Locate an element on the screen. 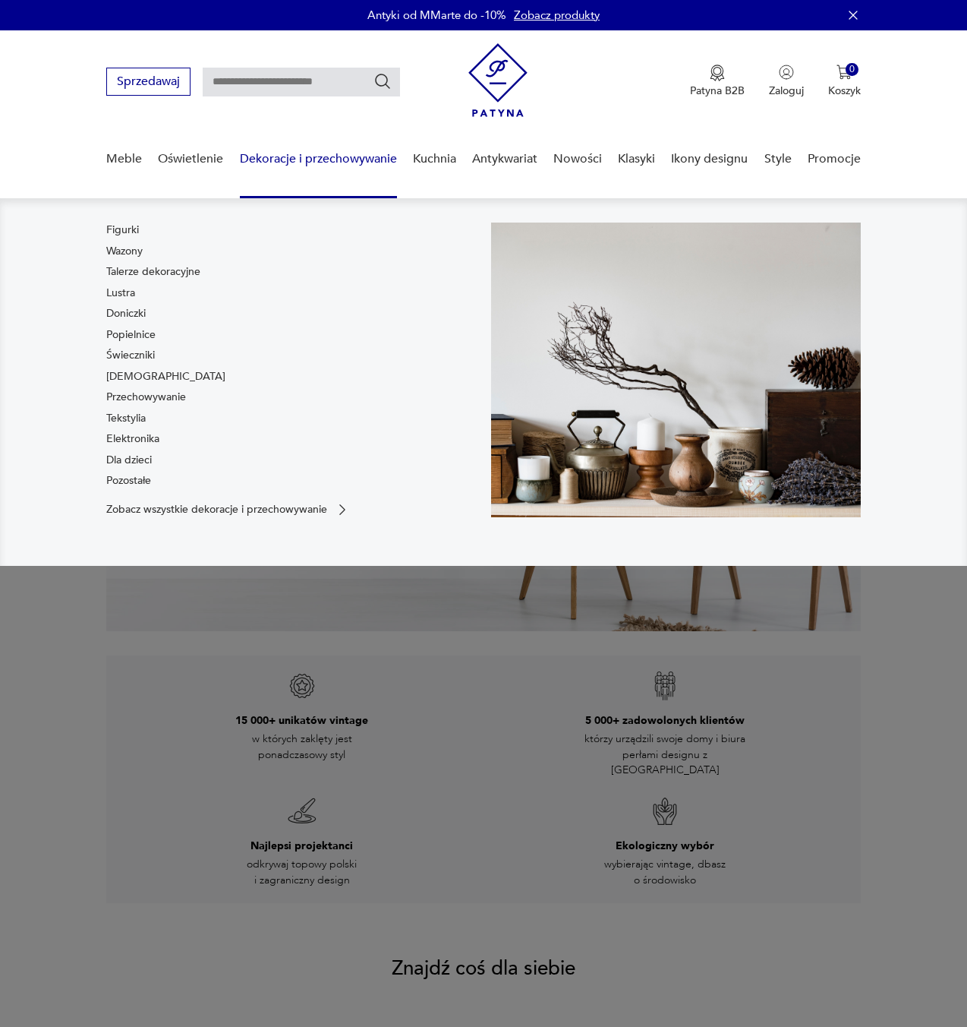 This screenshot has width=967, height=1027. a: Zobacz wszystkie dekoracje i przechowywanie is located at coordinates (228, 510).